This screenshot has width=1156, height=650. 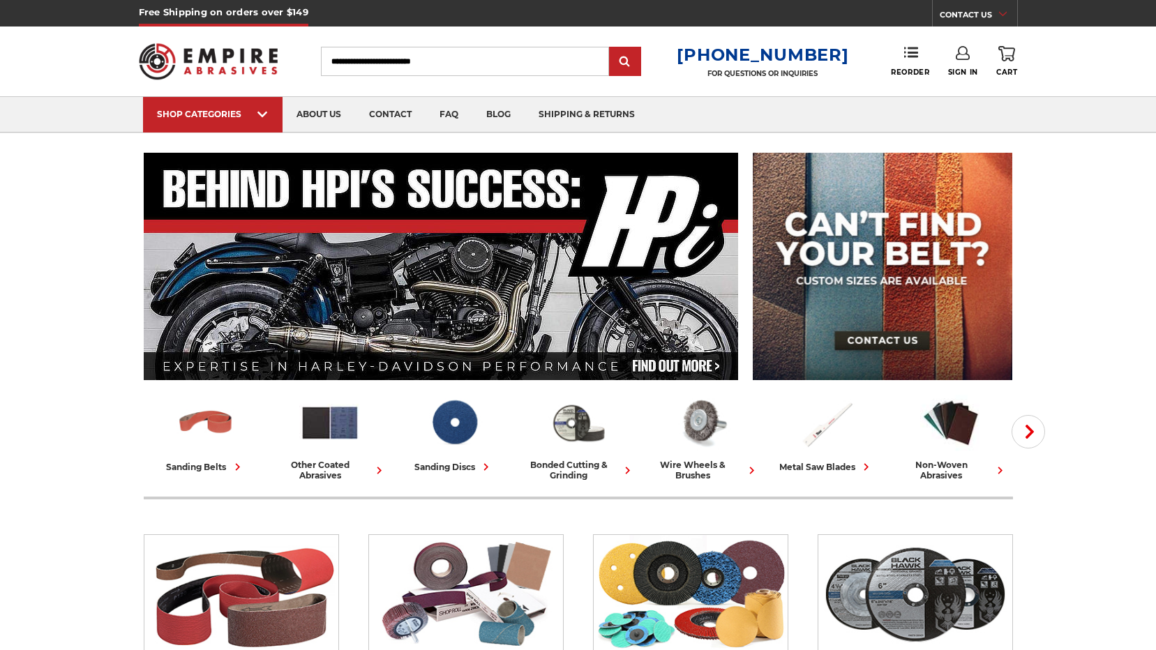 I want to click on a: Banner for an interview featuring Horsepower Inc who makes Harley performance upgrades featured o..., so click(x=441, y=266).